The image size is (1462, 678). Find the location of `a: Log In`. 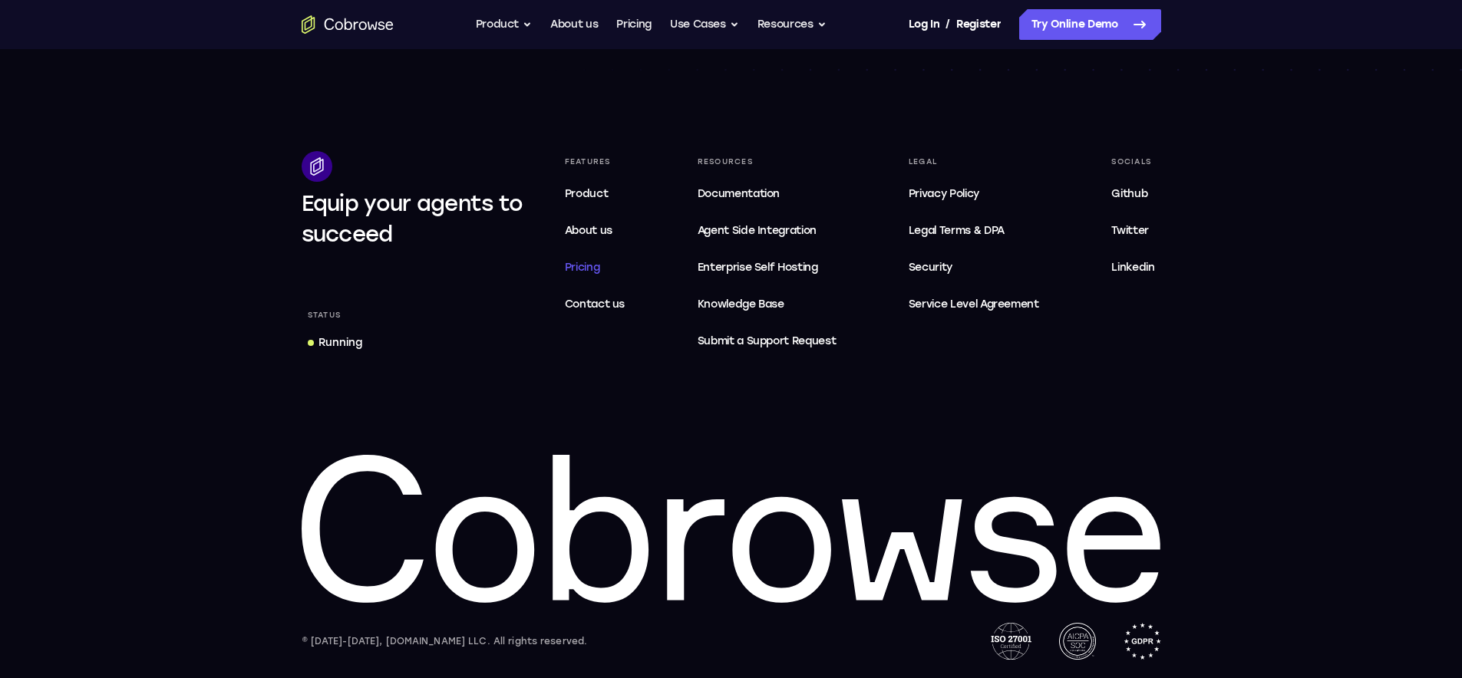

a: Log In is located at coordinates (924, 25).